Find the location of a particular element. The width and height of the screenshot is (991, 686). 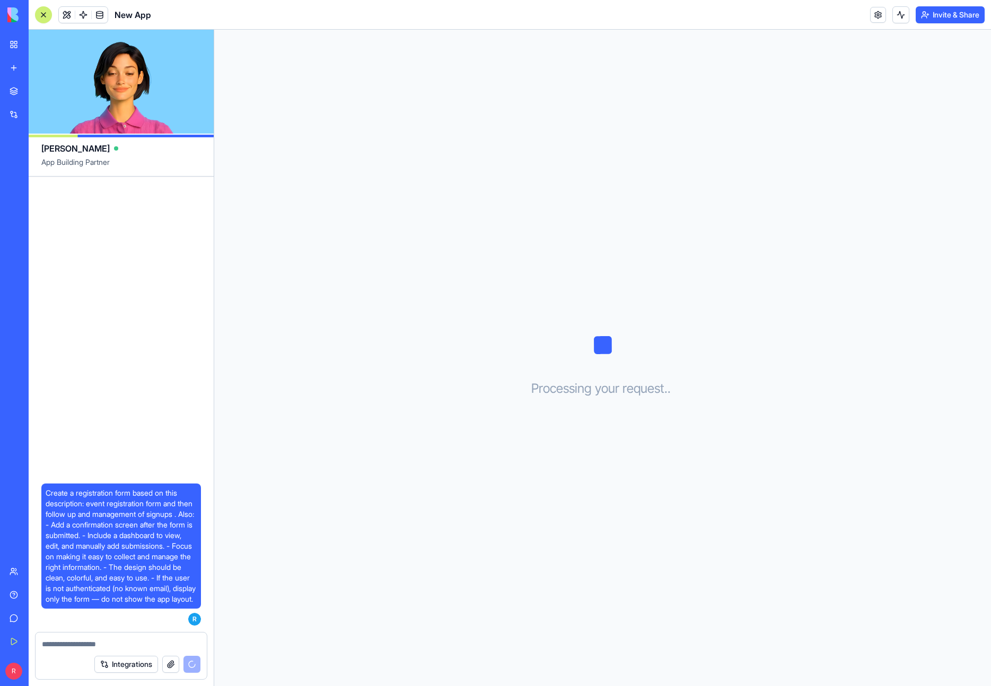

span: Create a registration form based on this description: event registration form and then follow up ... is located at coordinates (121, 546).